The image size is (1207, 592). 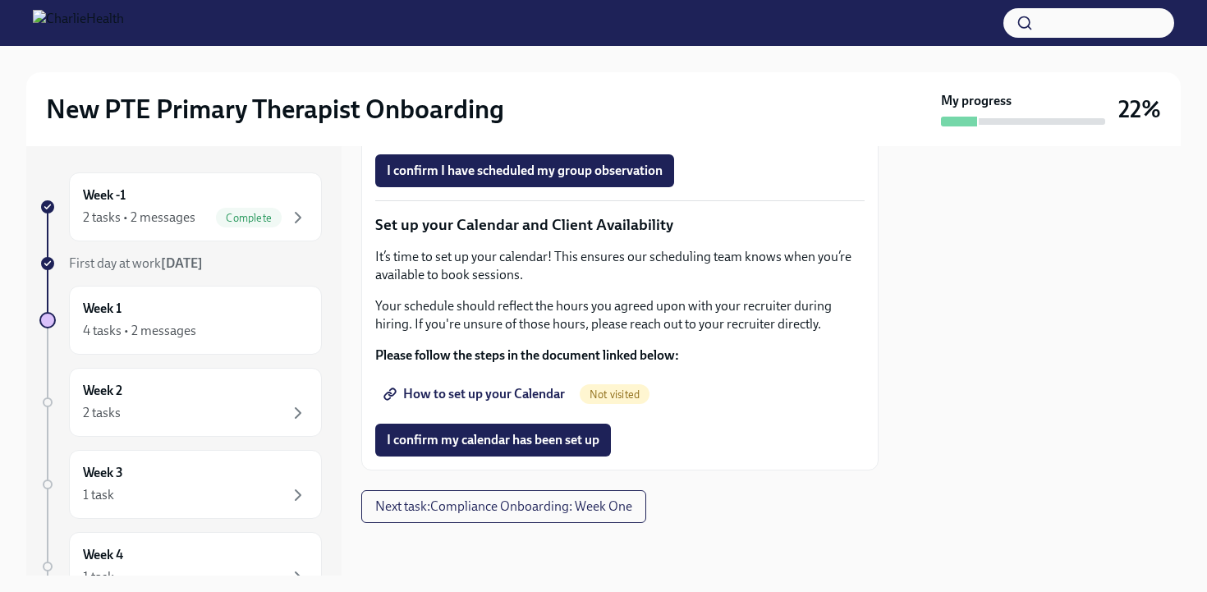 What do you see at coordinates (102, 309) in the screenshot?
I see `h6: Week 1` at bounding box center [102, 309].